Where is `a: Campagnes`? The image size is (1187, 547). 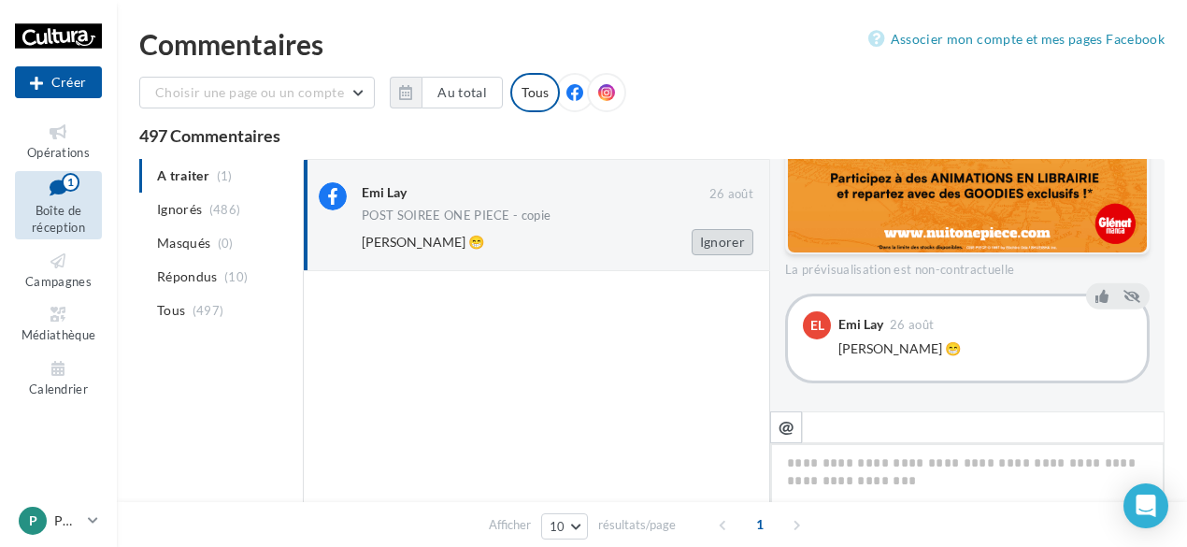 a: Campagnes is located at coordinates (58, 269).